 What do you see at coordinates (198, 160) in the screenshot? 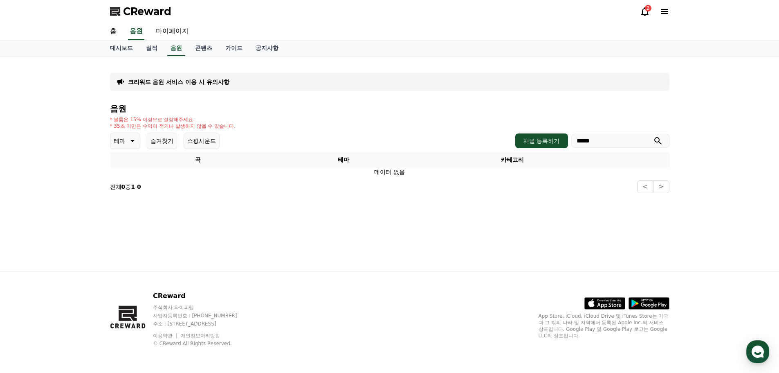
I see `th: 곡` at bounding box center [198, 160].